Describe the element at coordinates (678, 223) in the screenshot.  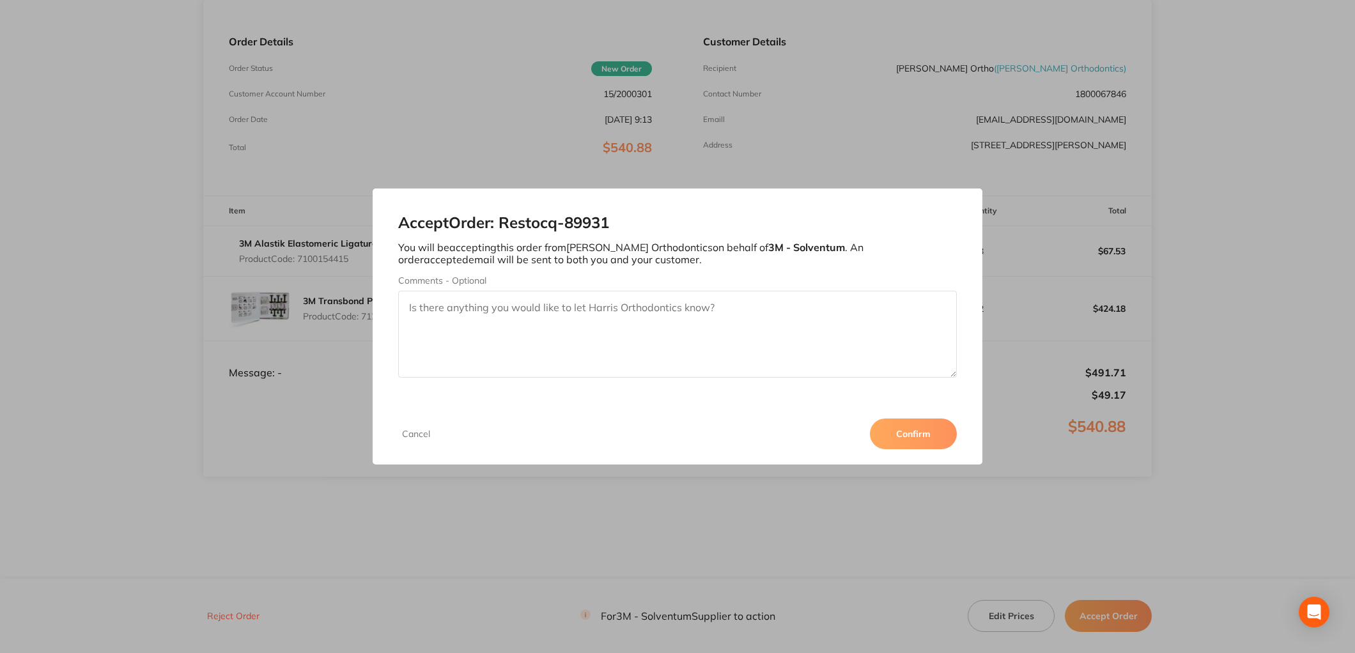
I see `h2: Accept Order: Restocq- 89931` at that location.